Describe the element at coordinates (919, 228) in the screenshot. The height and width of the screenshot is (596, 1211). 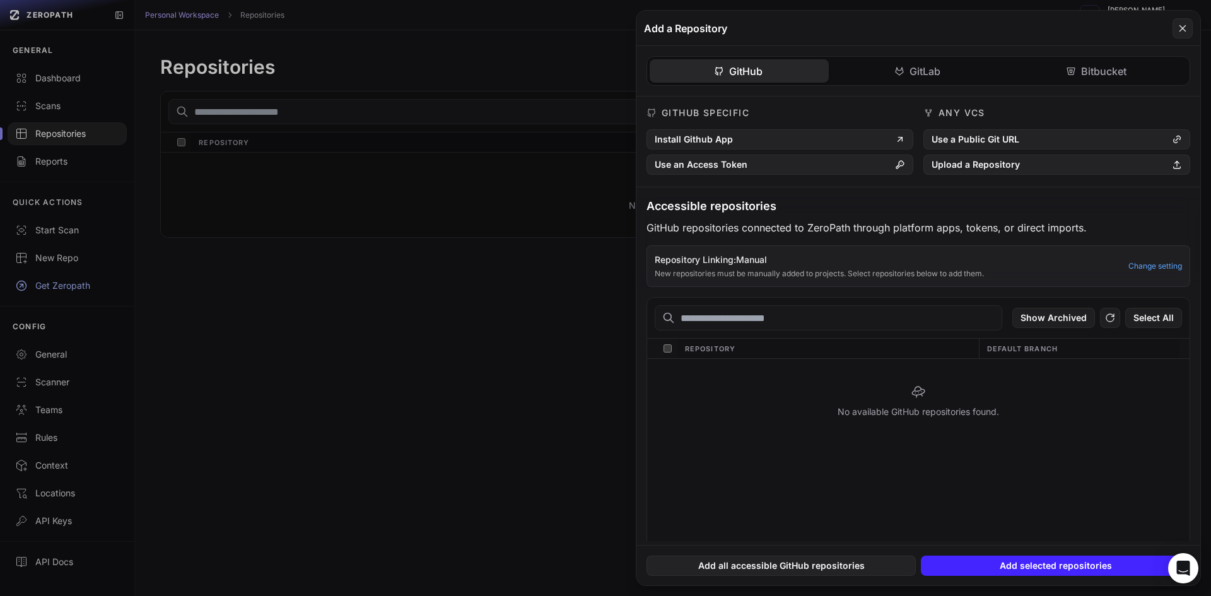
I see `p: GitHub repositories connected to ZeroPath through platform apps, tokens, or direct imports.` at that location.